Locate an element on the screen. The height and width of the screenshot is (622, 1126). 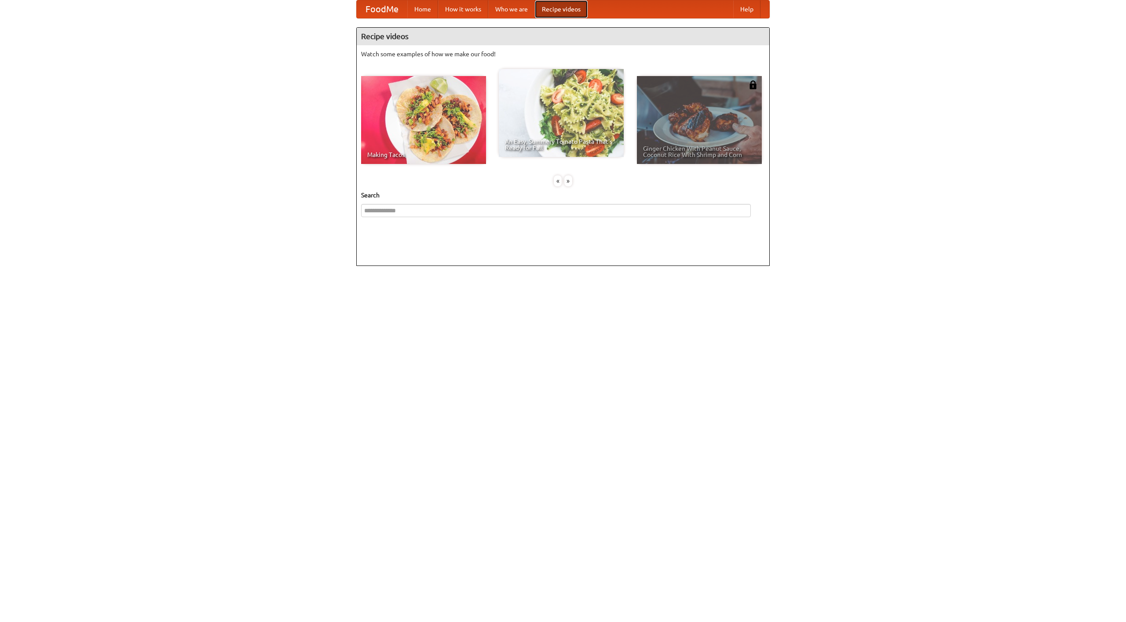
a: Who we are is located at coordinates (512, 9).